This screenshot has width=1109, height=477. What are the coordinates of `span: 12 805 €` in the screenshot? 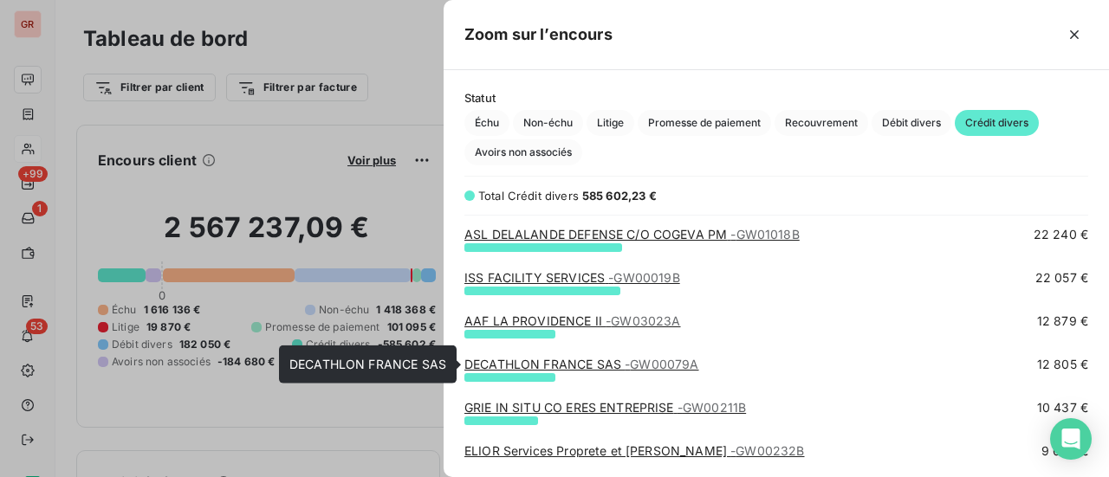 It's located at (1062, 365).